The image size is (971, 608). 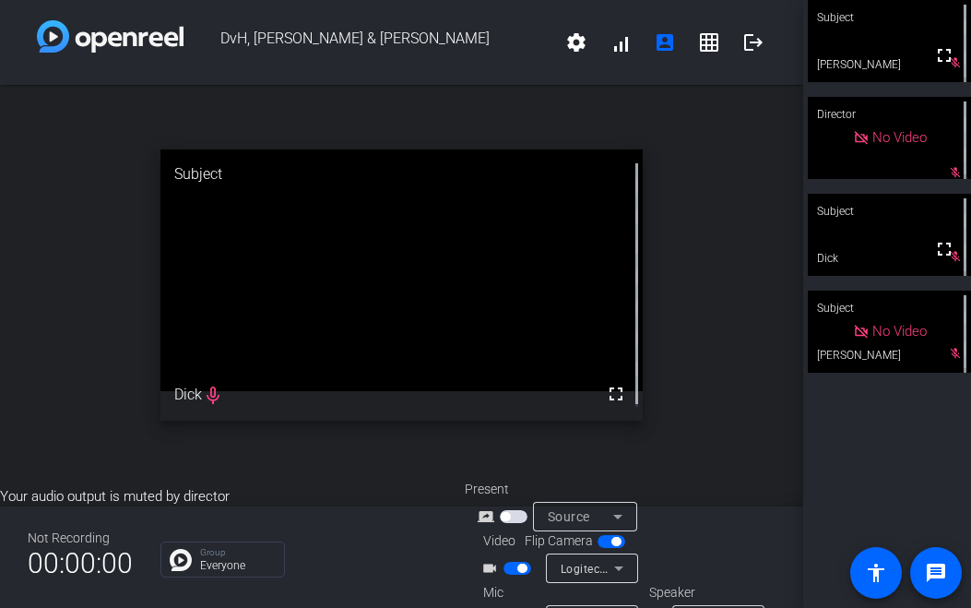 What do you see at coordinates (181, 560) in the screenshot?
I see `img: Chat Icon` at bounding box center [181, 560].